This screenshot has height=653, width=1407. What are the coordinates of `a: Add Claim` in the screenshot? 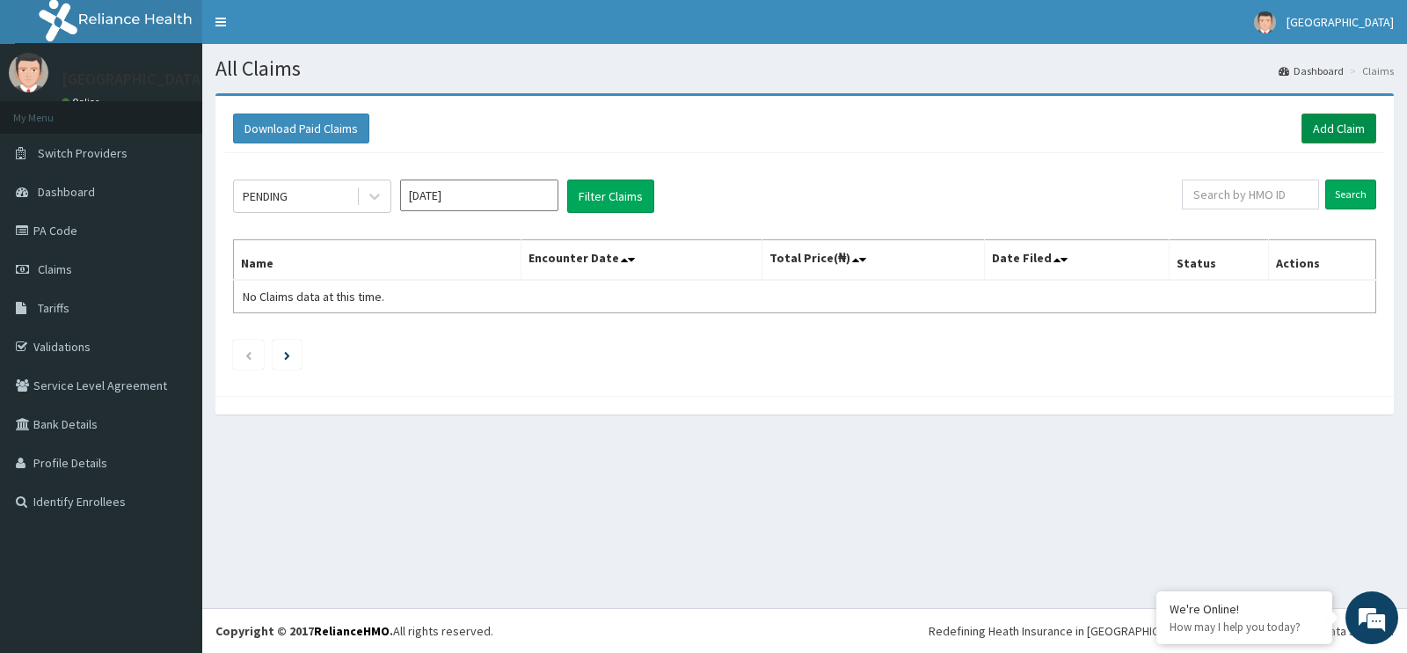 It's located at (1339, 128).